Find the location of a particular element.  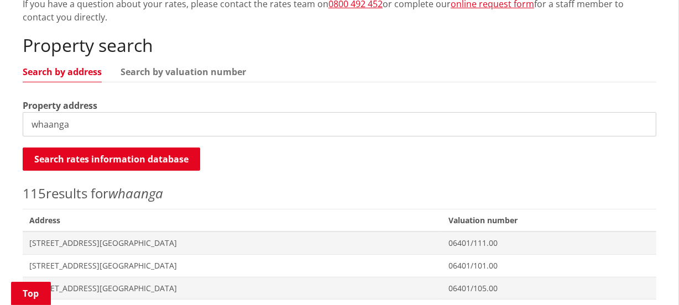

span: Address is located at coordinates (232, 220).